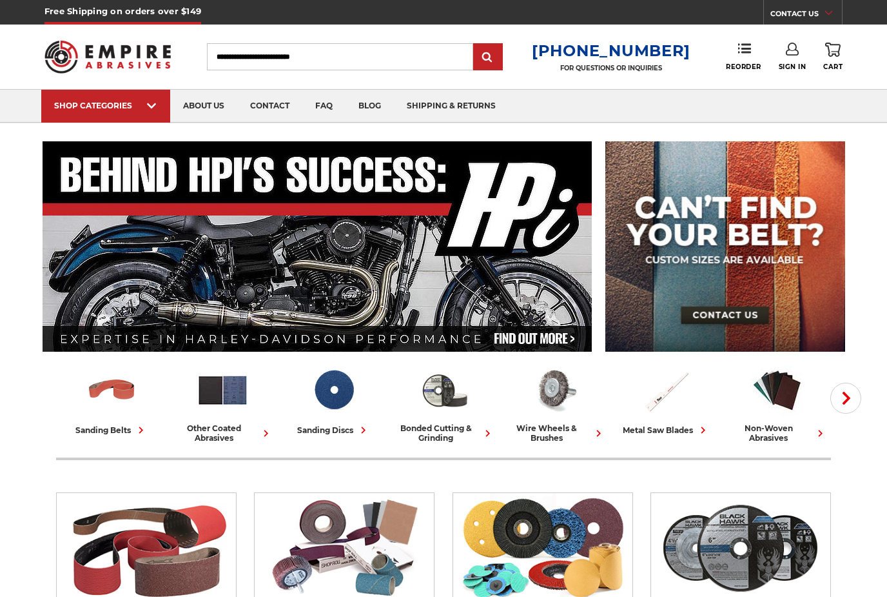  Describe the element at coordinates (444, 433) in the screenshot. I see `div: bonded cutting & grinding` at that location.